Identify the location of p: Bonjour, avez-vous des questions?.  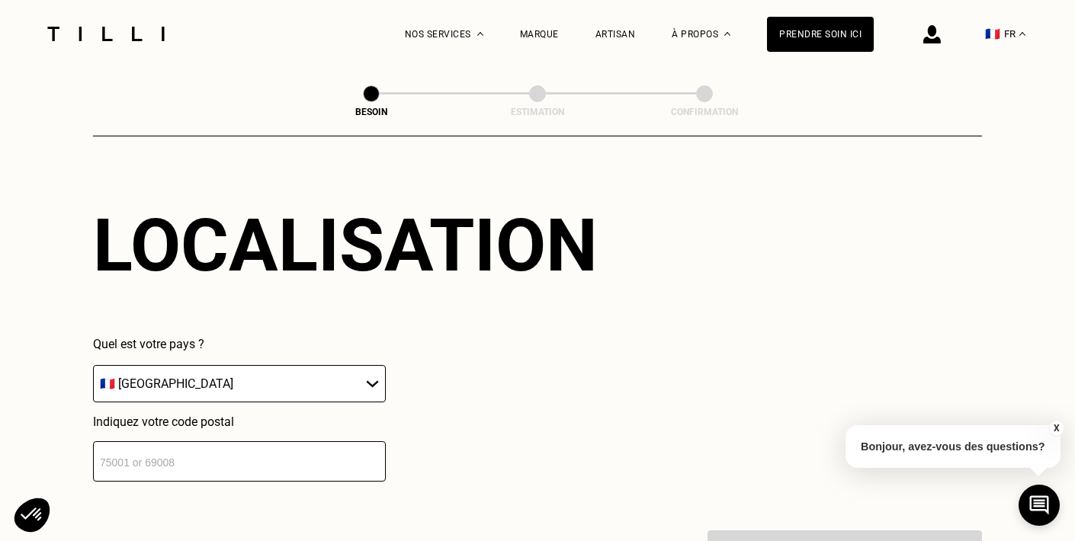
(953, 447).